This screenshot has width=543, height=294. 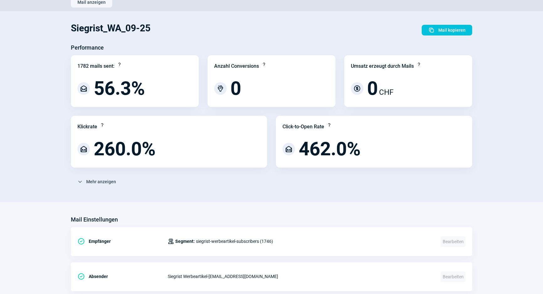 I want to click on button: Mehr anzeigen, so click(x=97, y=181).